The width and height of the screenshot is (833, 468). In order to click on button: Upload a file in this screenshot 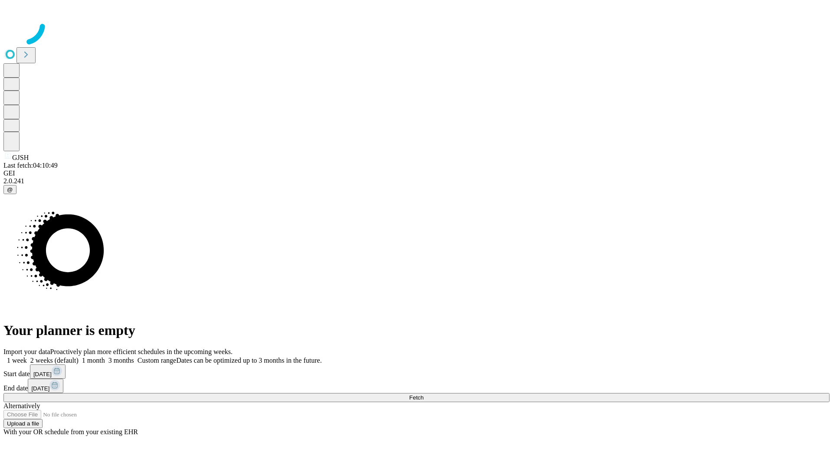, I will do `click(23, 424)`.